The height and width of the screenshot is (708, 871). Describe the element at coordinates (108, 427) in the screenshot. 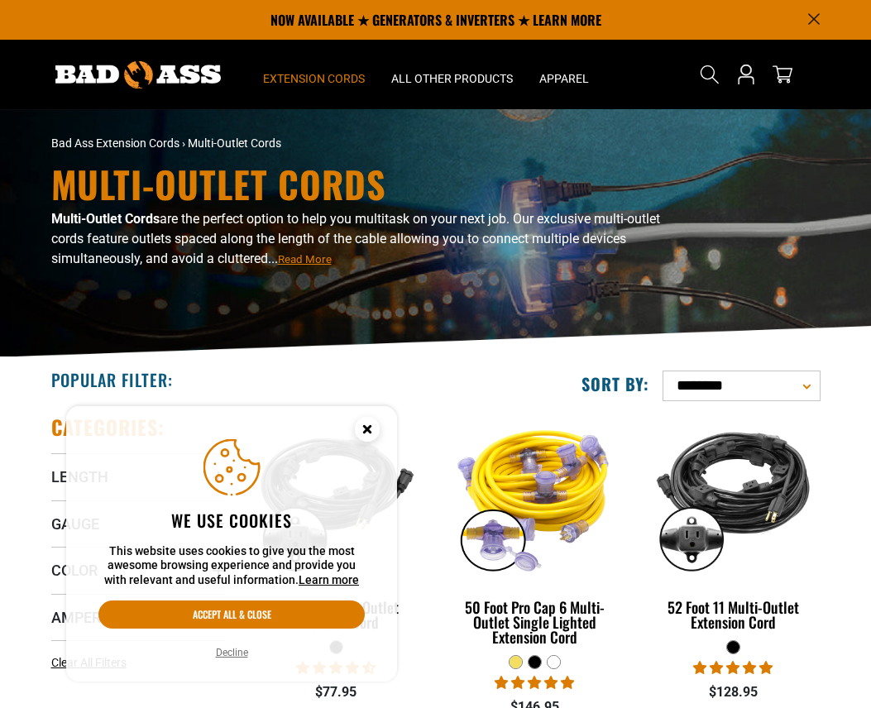

I see `h2: Categories:` at that location.